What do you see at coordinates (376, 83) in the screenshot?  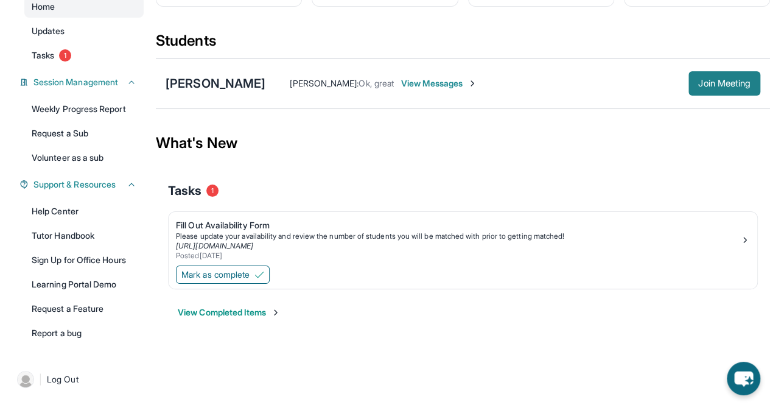 I see `span: Ok, great` at bounding box center [376, 83].